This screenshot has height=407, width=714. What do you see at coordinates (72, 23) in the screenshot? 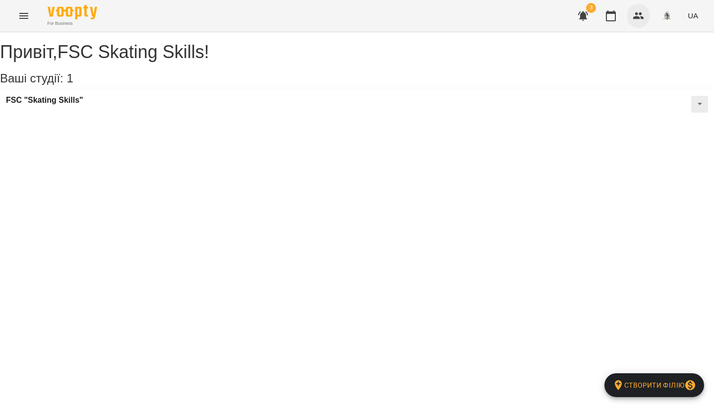
I see `span: For Business` at bounding box center [72, 23].